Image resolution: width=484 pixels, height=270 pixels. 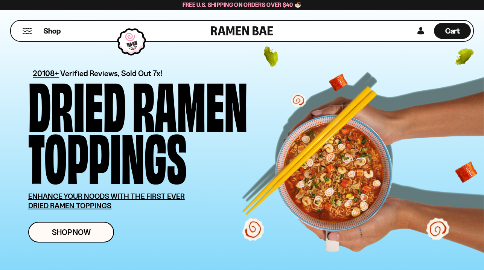 What do you see at coordinates (107, 201) in the screenshot?
I see `u: ENHANCE YOUR NOODS WITH THE FIRST EVER DRIED RAMEN TOPPINGS` at bounding box center [107, 201].